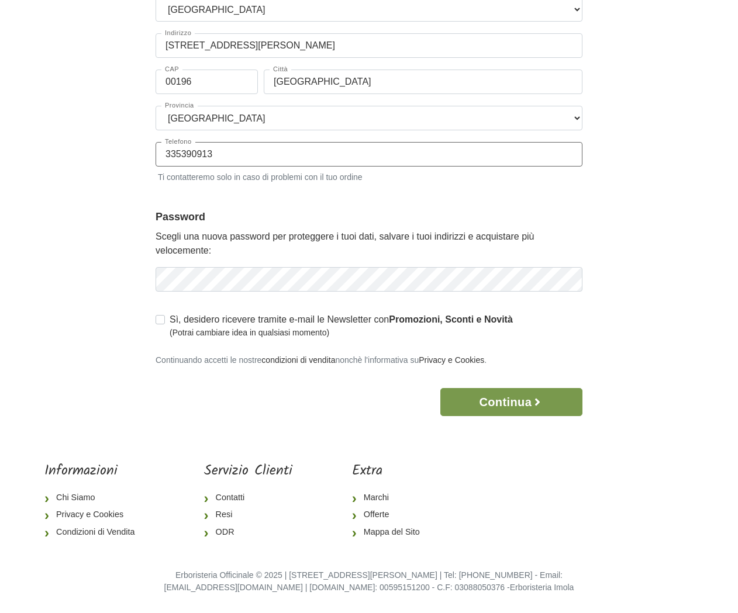  Describe the element at coordinates (391, 515) in the screenshot. I see `a: Offerte` at that location.